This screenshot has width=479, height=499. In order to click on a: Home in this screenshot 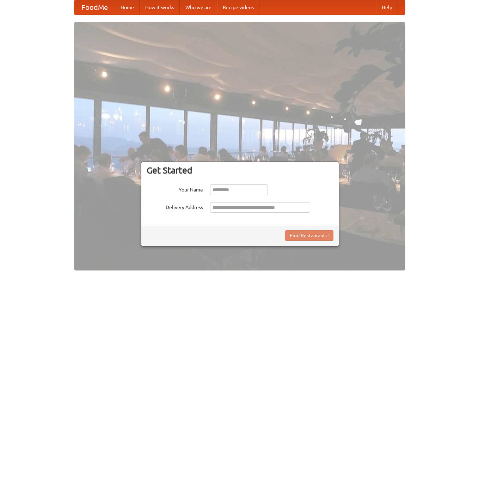, I will do `click(127, 7)`.